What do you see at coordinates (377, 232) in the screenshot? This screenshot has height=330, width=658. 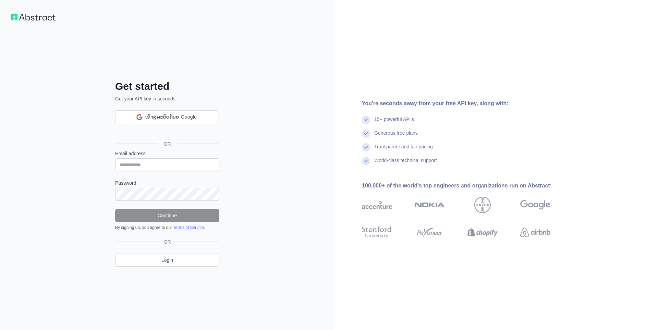 I see `img: stanford university` at bounding box center [377, 232].